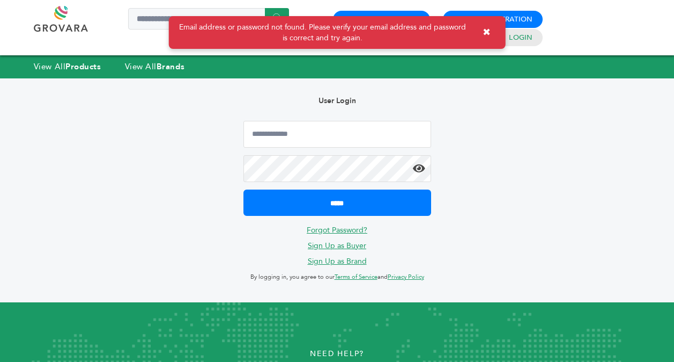 The width and height of the screenshot is (674, 362). I want to click on a: View AllProducts, so click(68, 67).